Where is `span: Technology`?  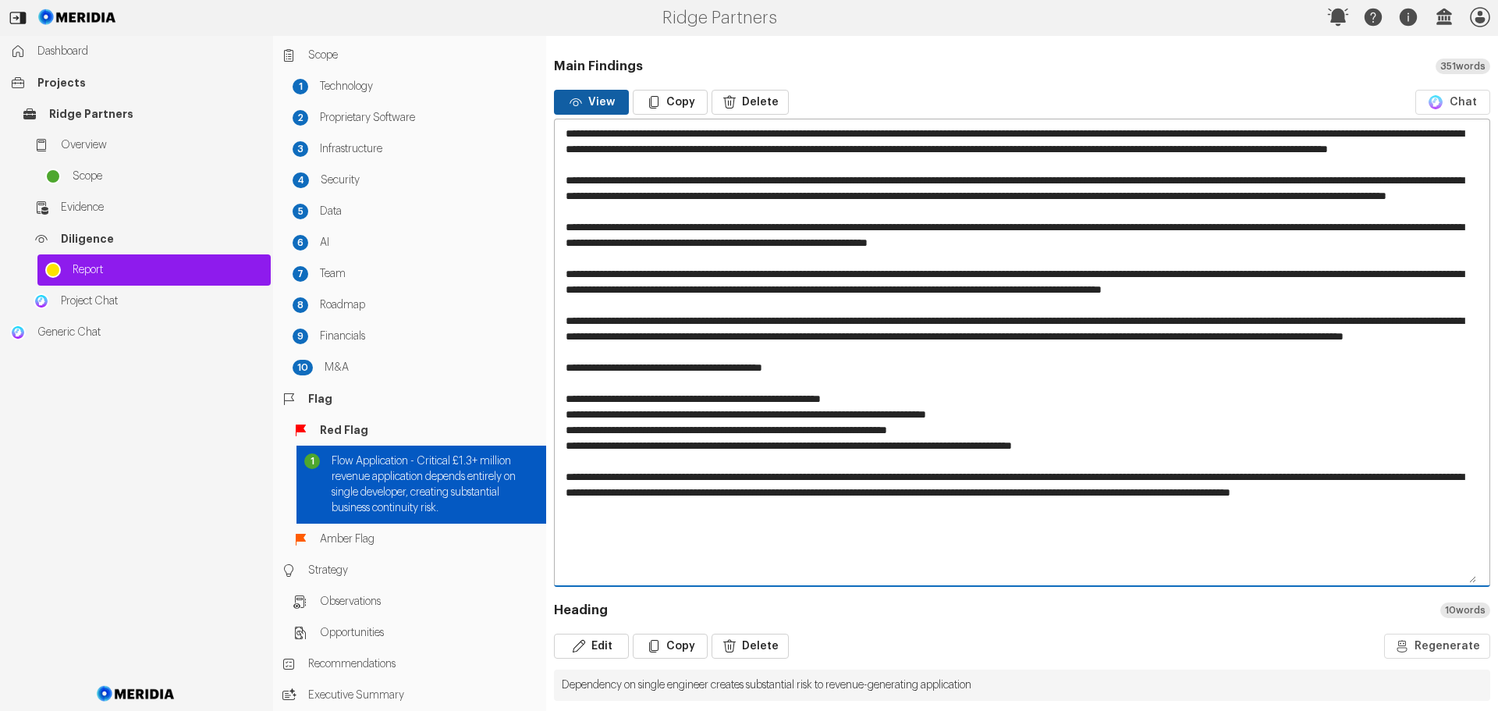 span: Technology is located at coordinates (429, 87).